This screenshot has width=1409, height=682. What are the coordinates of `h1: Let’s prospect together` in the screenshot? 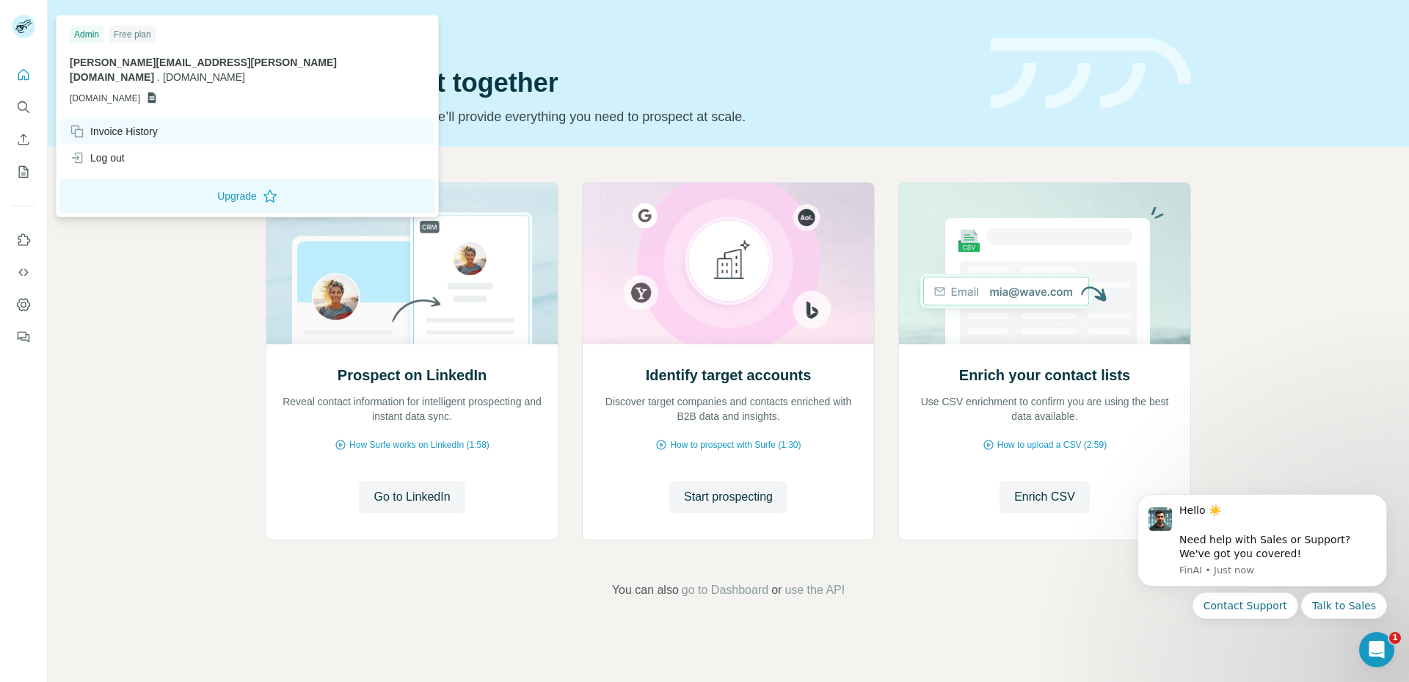 It's located at (619, 83).